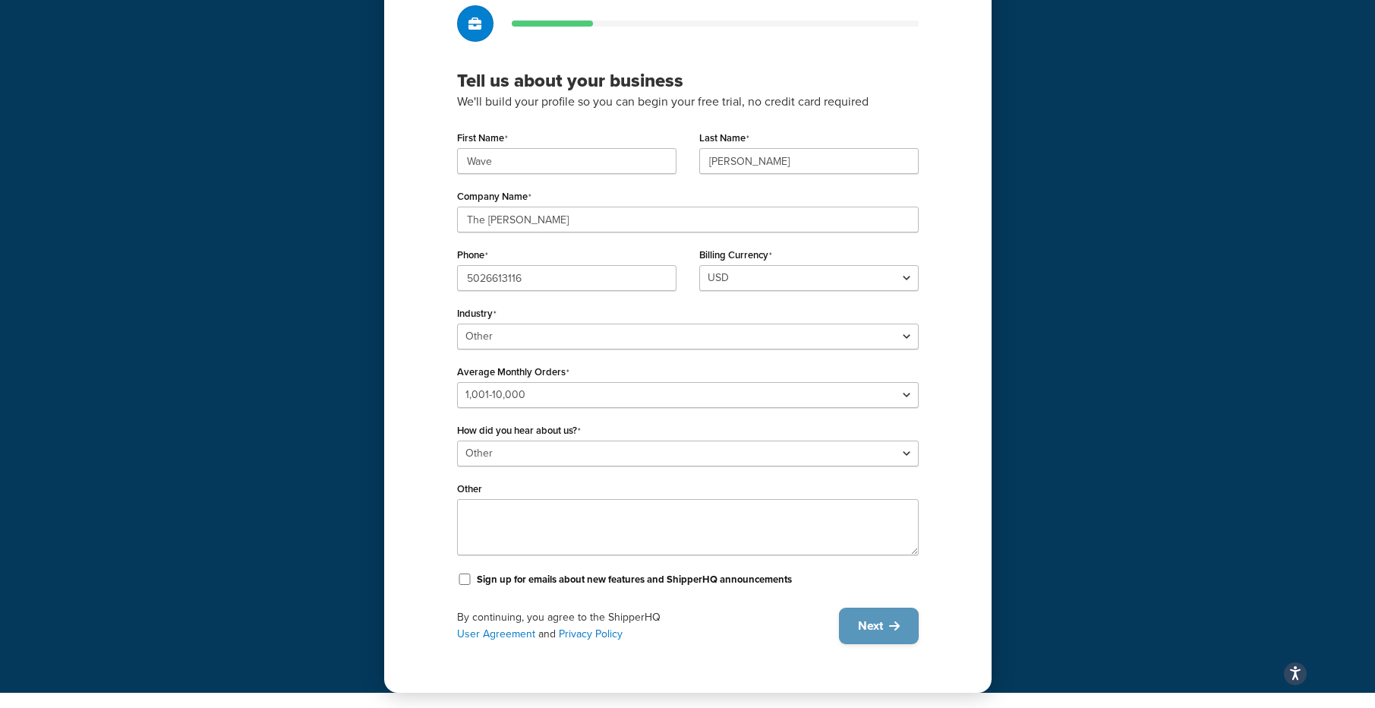 Image resolution: width=1375 pixels, height=708 pixels. I want to click on div: By continuing, you agree to the ShipperHQ and, so click(648, 626).